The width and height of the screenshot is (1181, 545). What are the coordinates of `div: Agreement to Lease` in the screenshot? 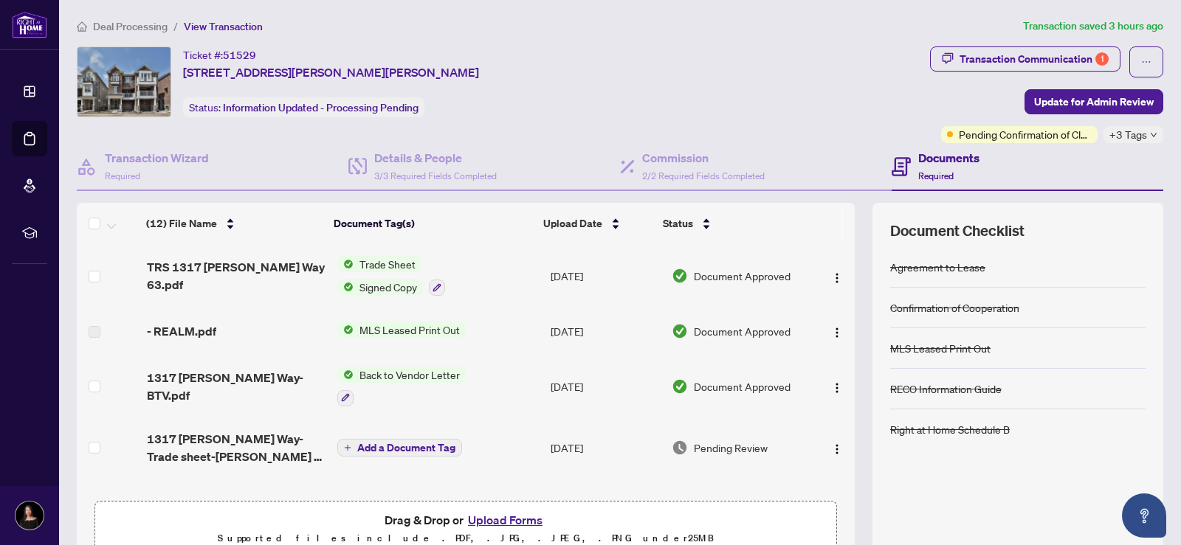 It's located at (937, 267).